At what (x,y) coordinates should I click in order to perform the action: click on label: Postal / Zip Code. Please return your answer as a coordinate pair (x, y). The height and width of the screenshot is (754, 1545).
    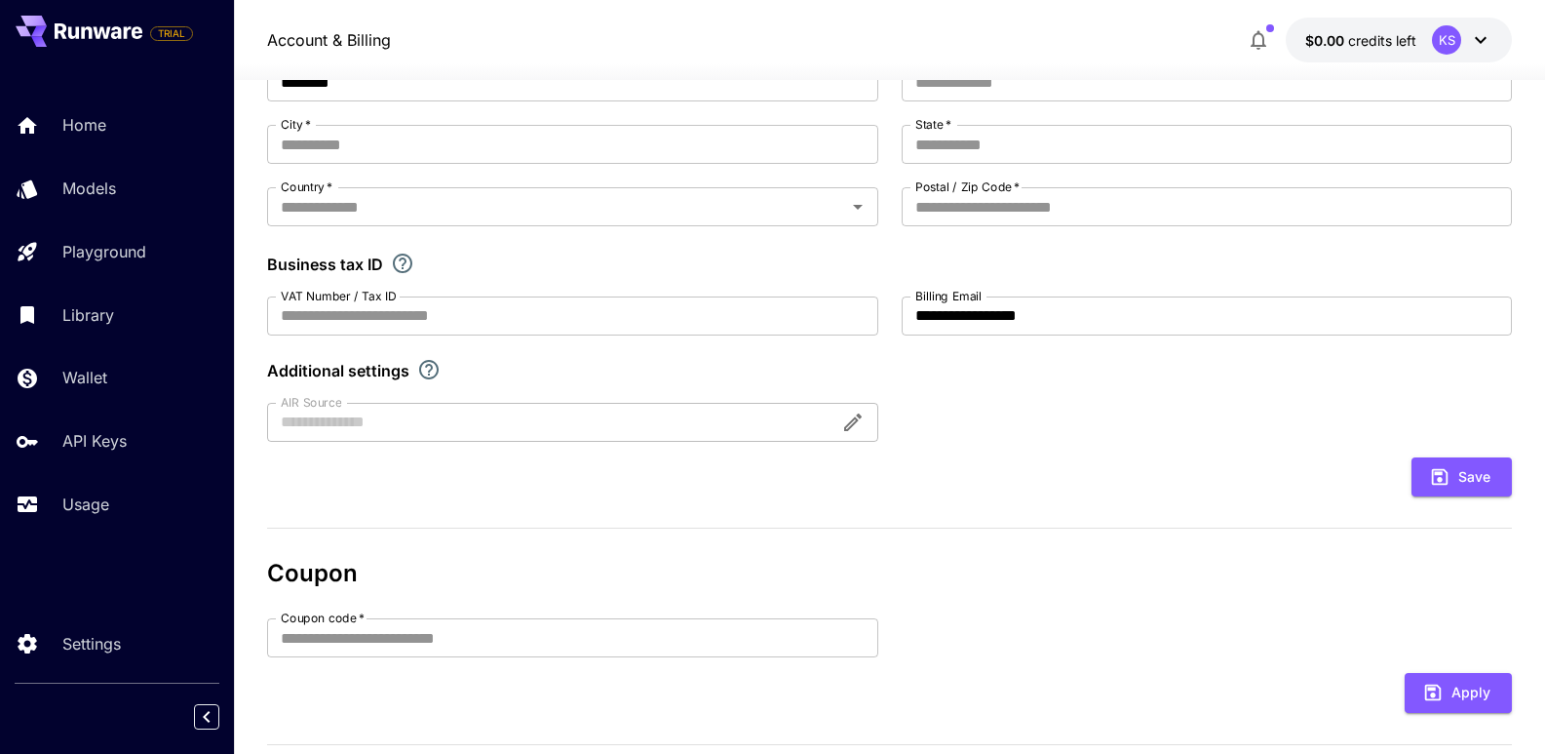
    Looking at the image, I should click on (967, 186).